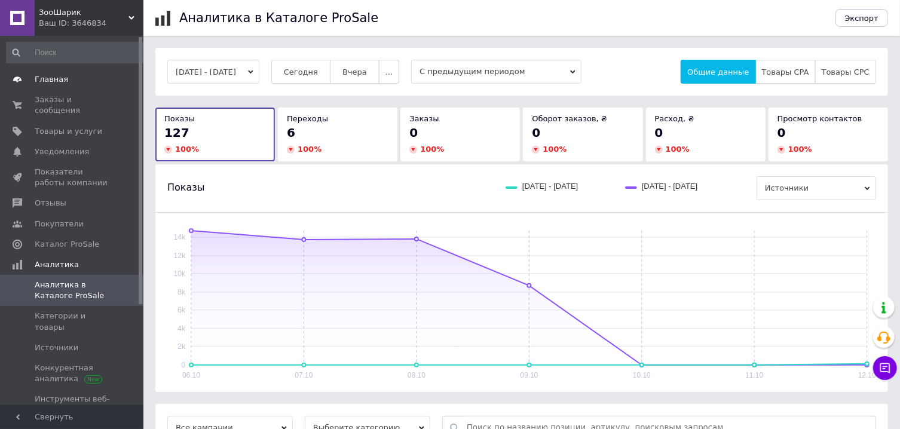 The image size is (900, 429). I want to click on text: 12k, so click(180, 256).